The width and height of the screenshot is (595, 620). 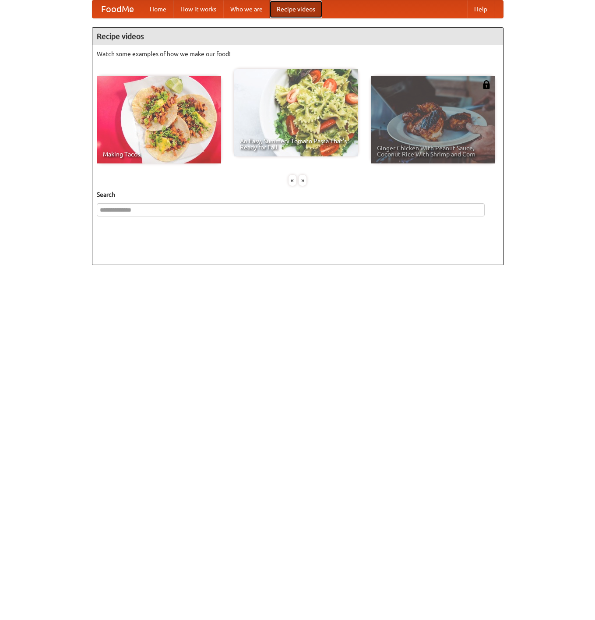 What do you see at coordinates (296, 144) in the screenshot?
I see `span: An Easy, Summery Tomato Pasta That's Ready for Fall` at bounding box center [296, 144].